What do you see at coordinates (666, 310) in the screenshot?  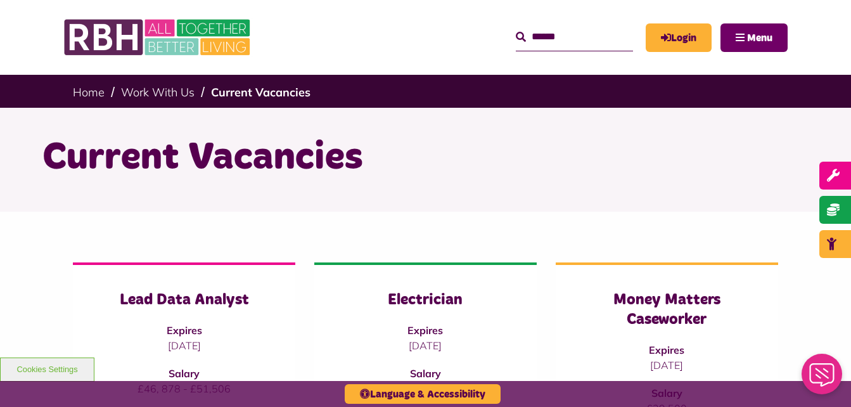 I see `h3: Money Matters Caseworker` at bounding box center [666, 310].